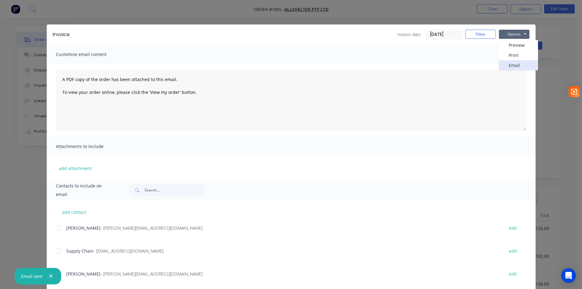 The image size is (582, 289). What do you see at coordinates (569, 275) in the screenshot?
I see `div: Open Intercom Messenger` at bounding box center [569, 275].